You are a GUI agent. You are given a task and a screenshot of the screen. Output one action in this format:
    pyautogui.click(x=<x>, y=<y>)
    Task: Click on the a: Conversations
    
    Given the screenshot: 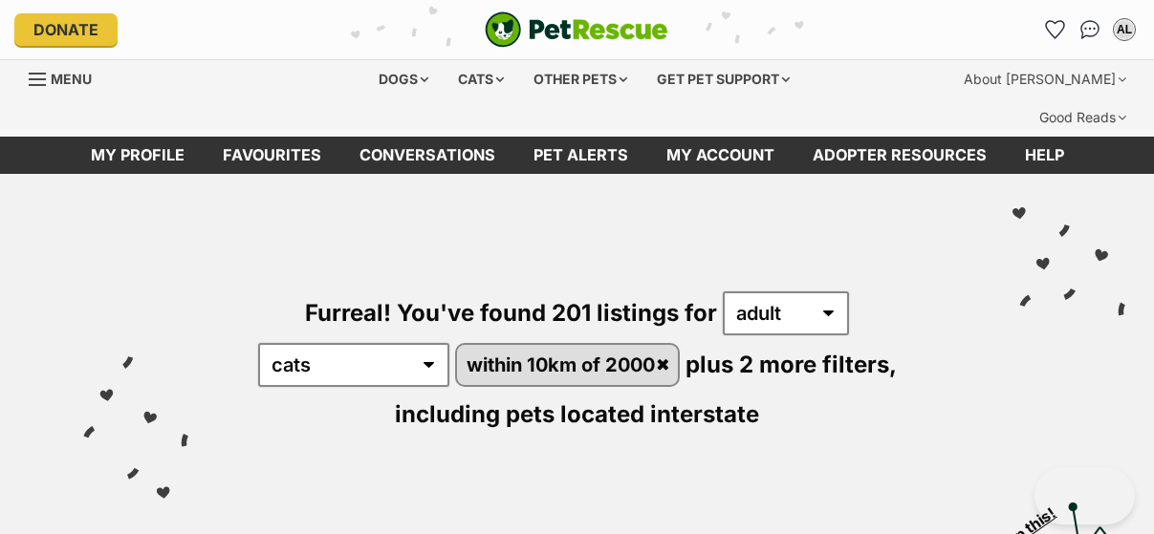 What is the action you would take?
    pyautogui.click(x=1090, y=30)
    